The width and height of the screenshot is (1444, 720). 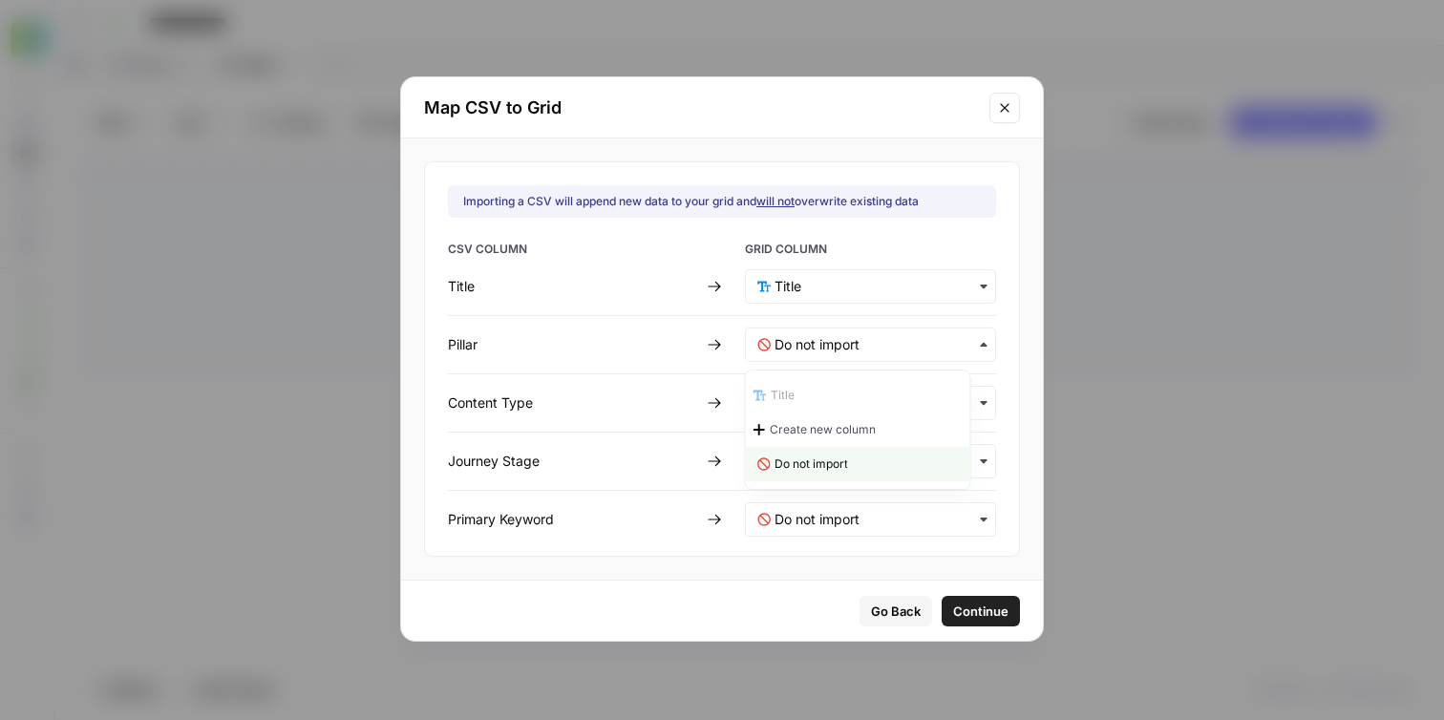 What do you see at coordinates (981, 611) in the screenshot?
I see `button: Continue` at bounding box center [981, 611].